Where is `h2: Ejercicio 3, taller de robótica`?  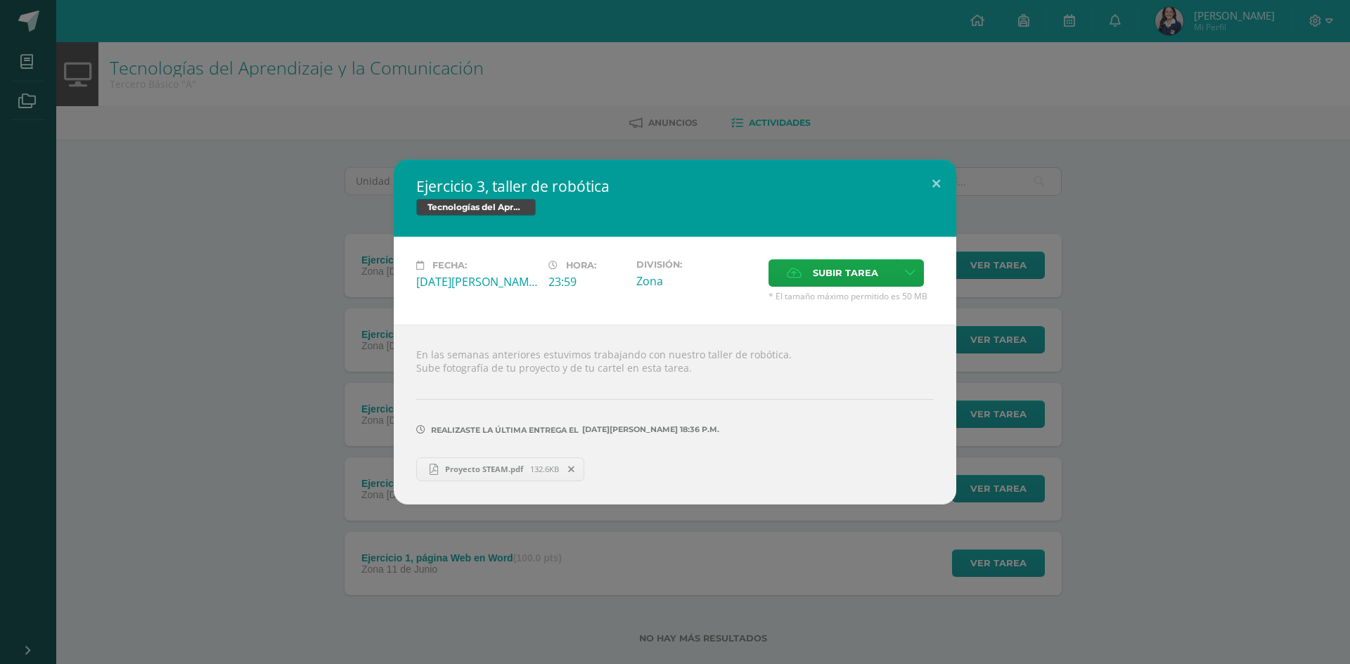
h2: Ejercicio 3, taller de robótica is located at coordinates (675, 186).